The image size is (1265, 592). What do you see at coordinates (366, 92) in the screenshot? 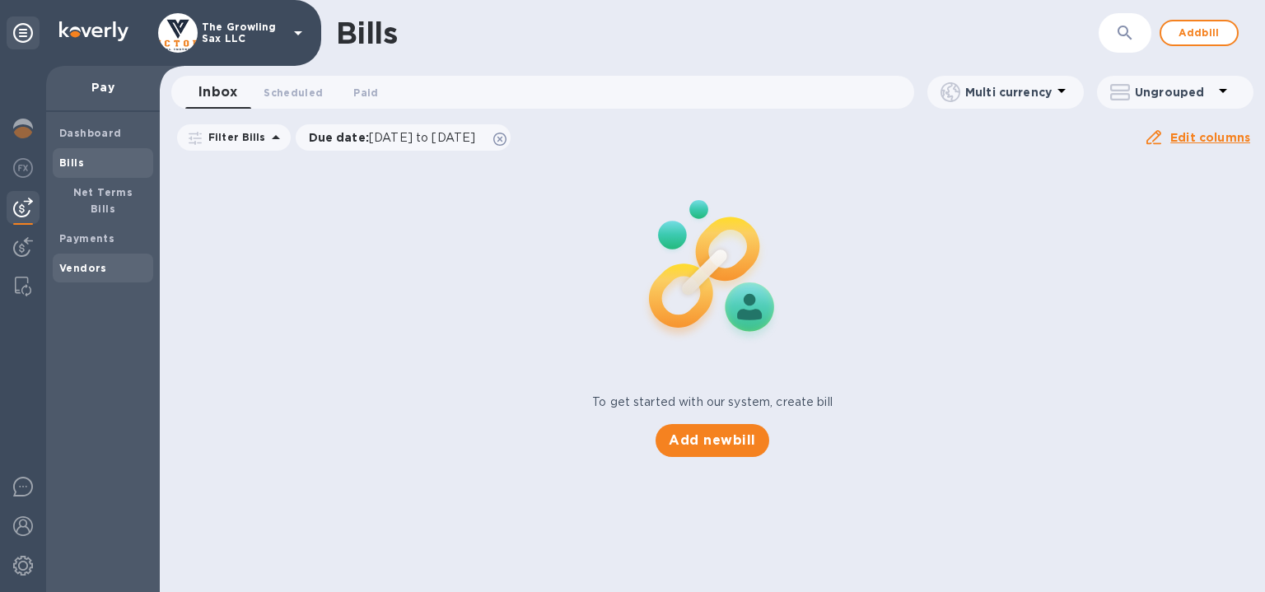
I see `span: Paid` at bounding box center [366, 92].